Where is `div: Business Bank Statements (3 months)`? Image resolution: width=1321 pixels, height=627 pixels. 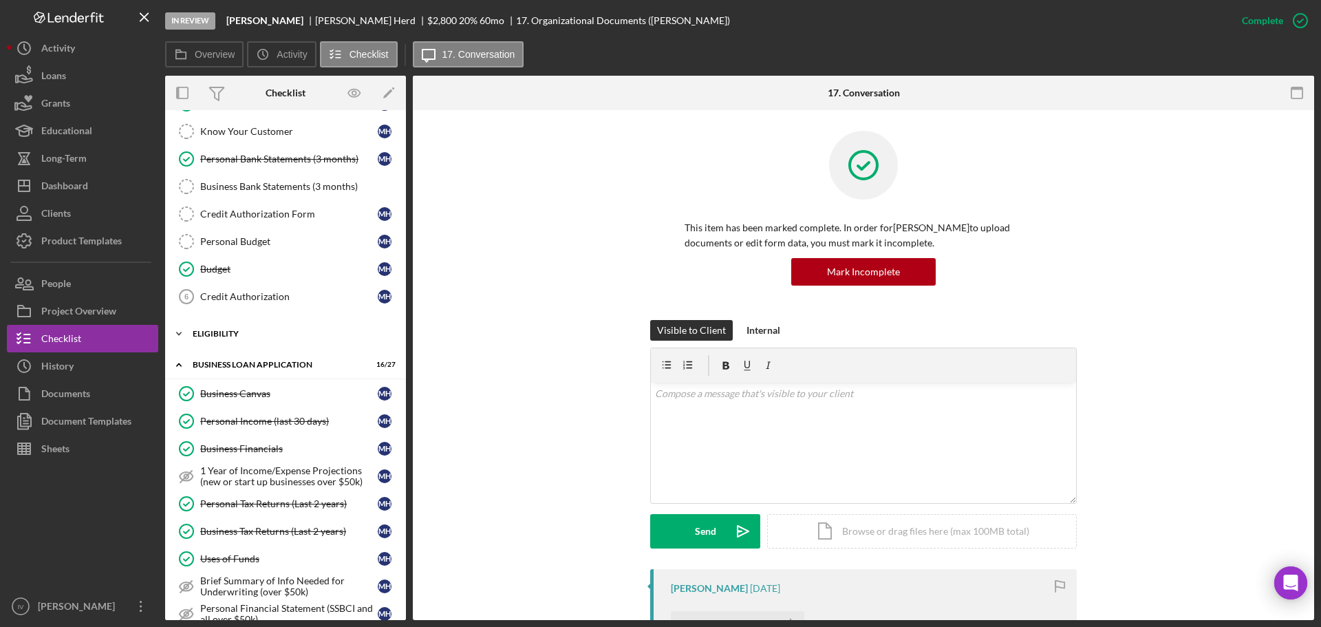
div: Business Bank Statements (3 months) is located at coordinates (299, 187).